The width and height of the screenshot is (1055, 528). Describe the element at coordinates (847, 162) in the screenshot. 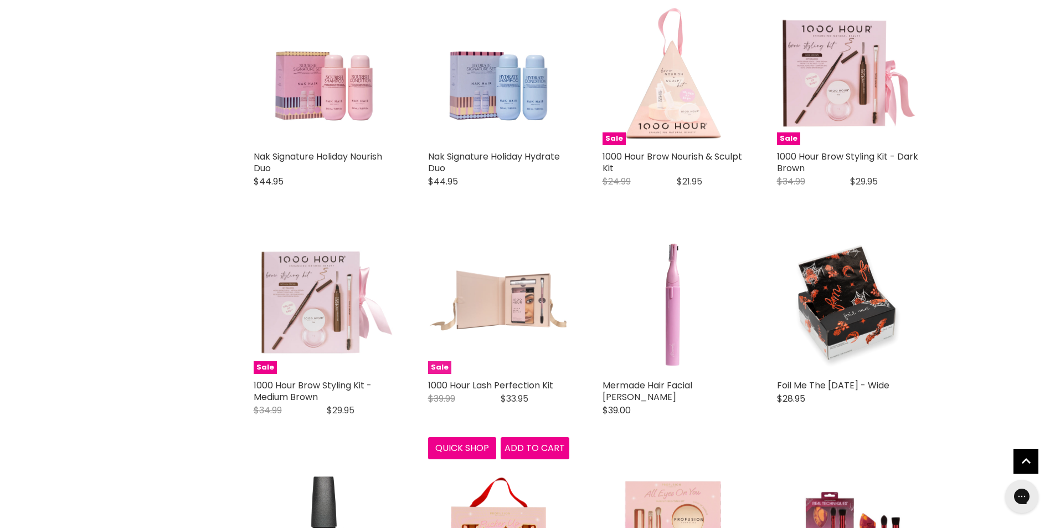

I see `a: 1000 Hour Brow Styling Kit - Dark Brown` at that location.